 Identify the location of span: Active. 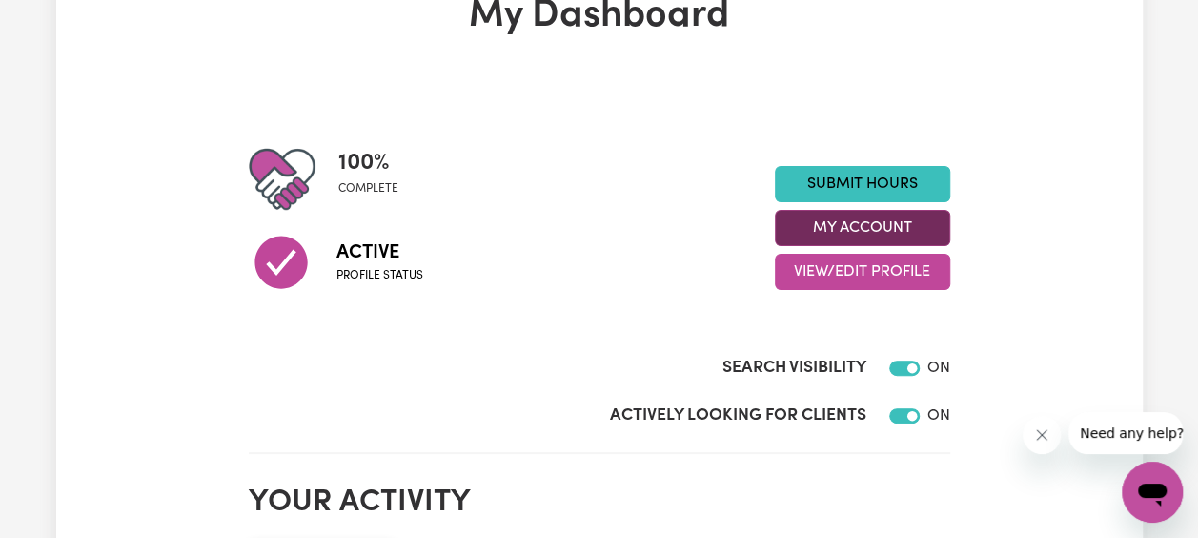
(379, 253).